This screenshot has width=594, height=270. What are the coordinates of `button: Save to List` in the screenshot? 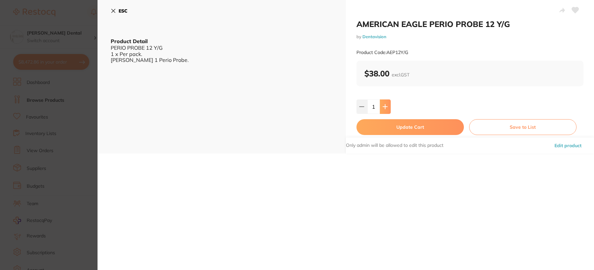 It's located at (523, 127).